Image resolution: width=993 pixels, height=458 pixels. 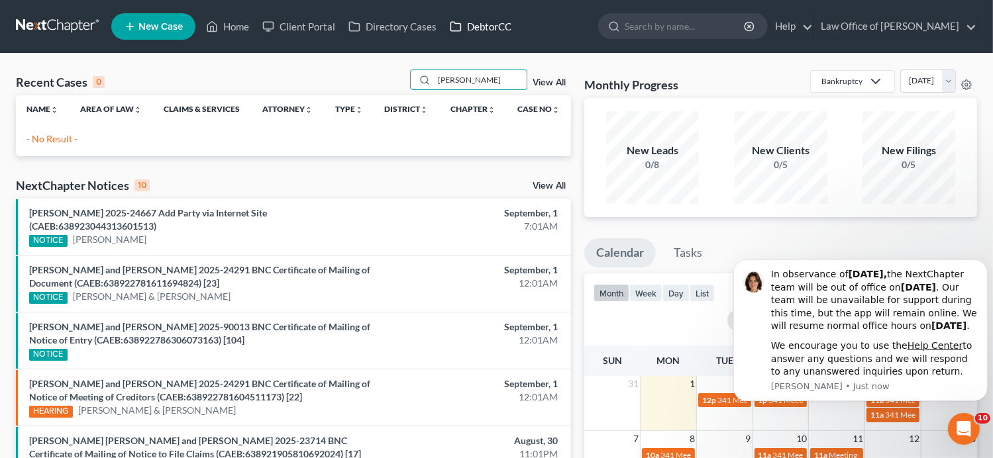 I want to click on a: Chapterunfold_more, so click(x=473, y=109).